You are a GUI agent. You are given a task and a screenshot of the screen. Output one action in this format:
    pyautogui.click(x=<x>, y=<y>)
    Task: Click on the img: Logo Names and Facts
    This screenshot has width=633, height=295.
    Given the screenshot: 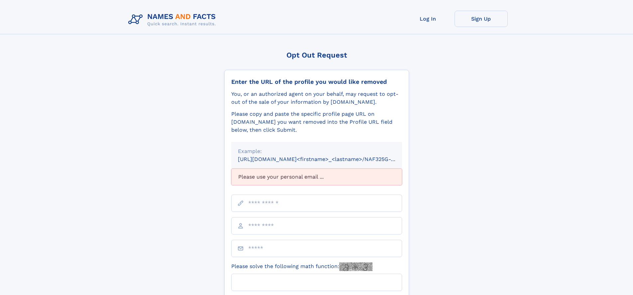 What is the action you would take?
    pyautogui.click(x=173, y=20)
    